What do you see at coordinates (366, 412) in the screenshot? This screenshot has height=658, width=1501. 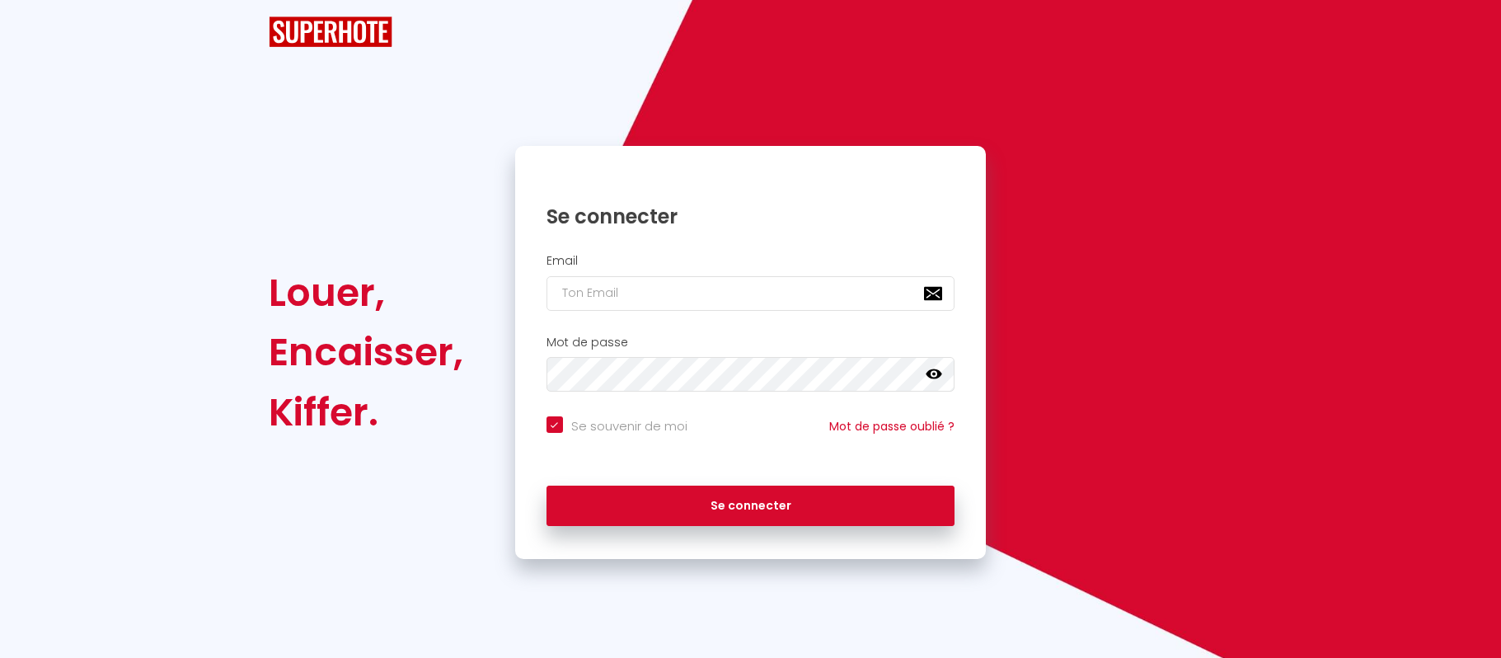 I see `div: Kiffer.` at bounding box center [366, 412].